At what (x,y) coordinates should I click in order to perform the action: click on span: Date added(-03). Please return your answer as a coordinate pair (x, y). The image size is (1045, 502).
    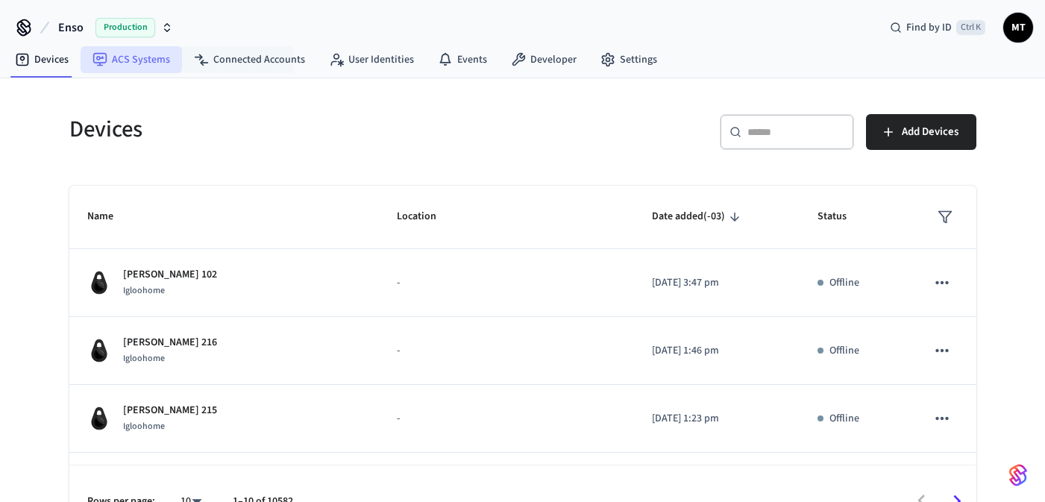
    Looking at the image, I should click on (698, 216).